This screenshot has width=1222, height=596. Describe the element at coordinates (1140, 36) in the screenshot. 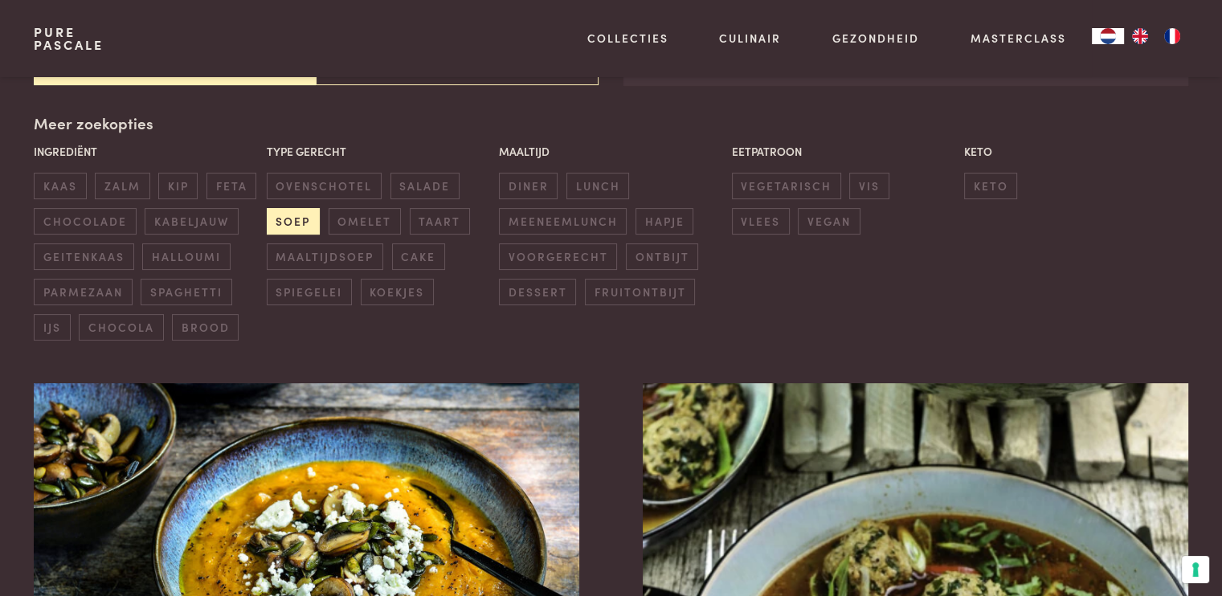

I see `aside: Language selected: Nederlands` at that location.